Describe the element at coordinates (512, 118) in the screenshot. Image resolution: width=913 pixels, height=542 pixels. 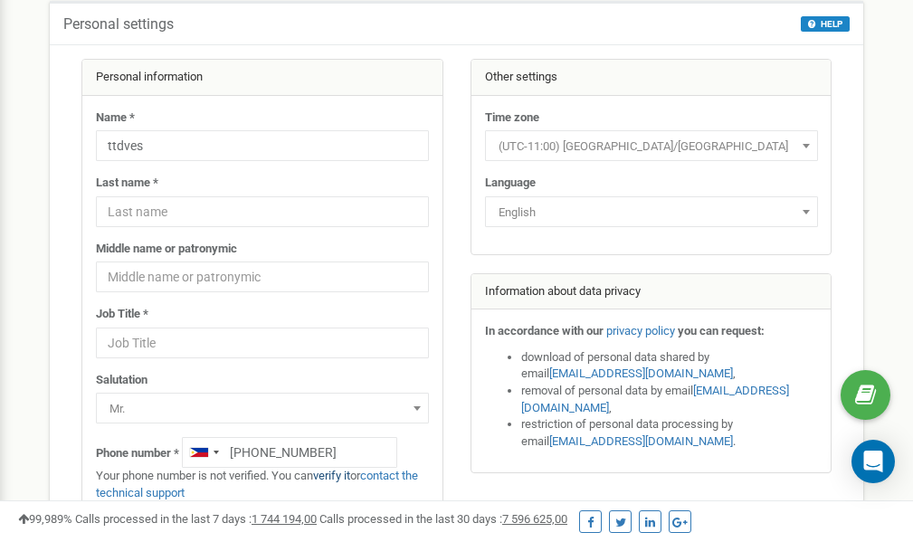
I see `label: Time zone` at that location.